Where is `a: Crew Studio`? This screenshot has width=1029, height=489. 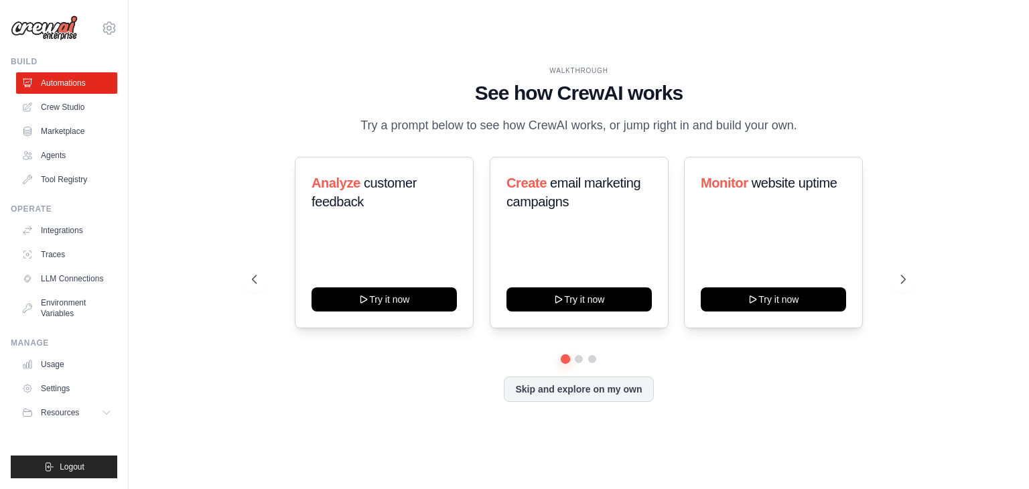 a: Crew Studio is located at coordinates (66, 107).